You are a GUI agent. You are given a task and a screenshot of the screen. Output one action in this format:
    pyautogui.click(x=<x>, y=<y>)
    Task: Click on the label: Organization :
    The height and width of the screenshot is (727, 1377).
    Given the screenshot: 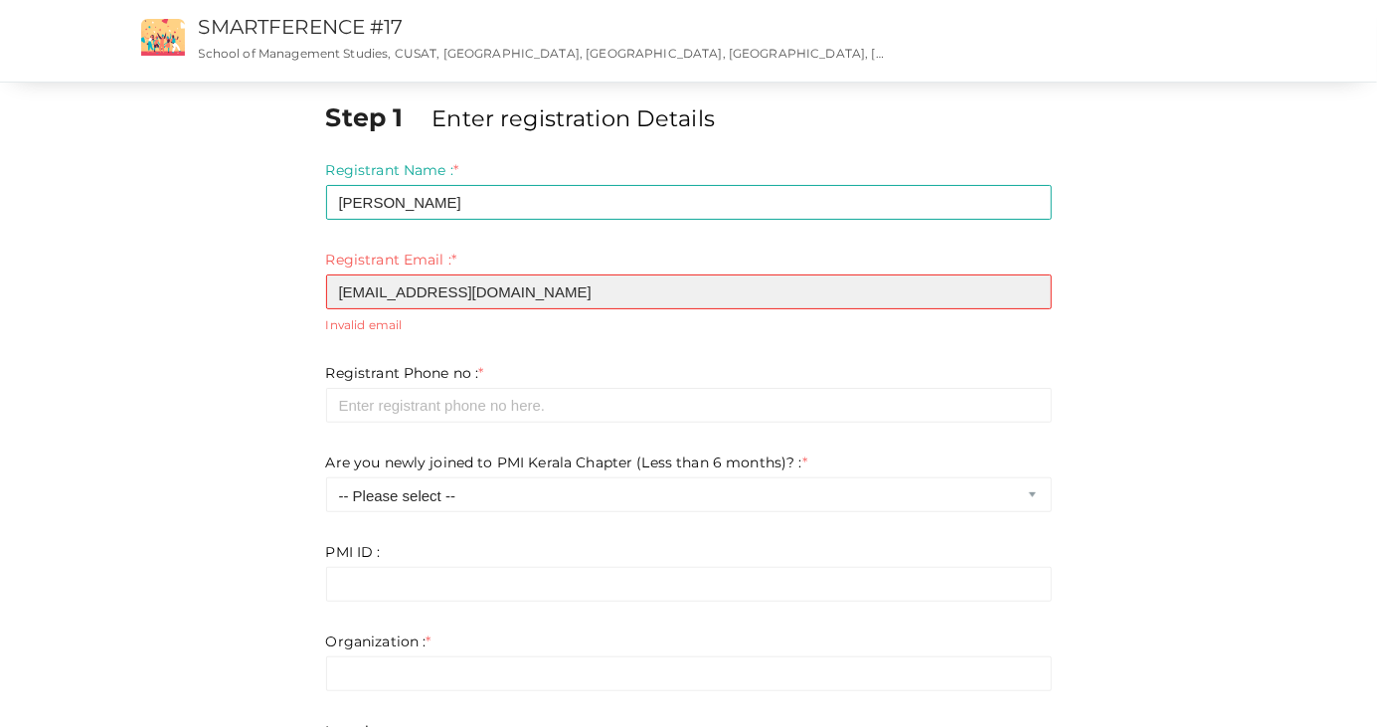 What is the action you would take?
    pyautogui.click(x=379, y=641)
    